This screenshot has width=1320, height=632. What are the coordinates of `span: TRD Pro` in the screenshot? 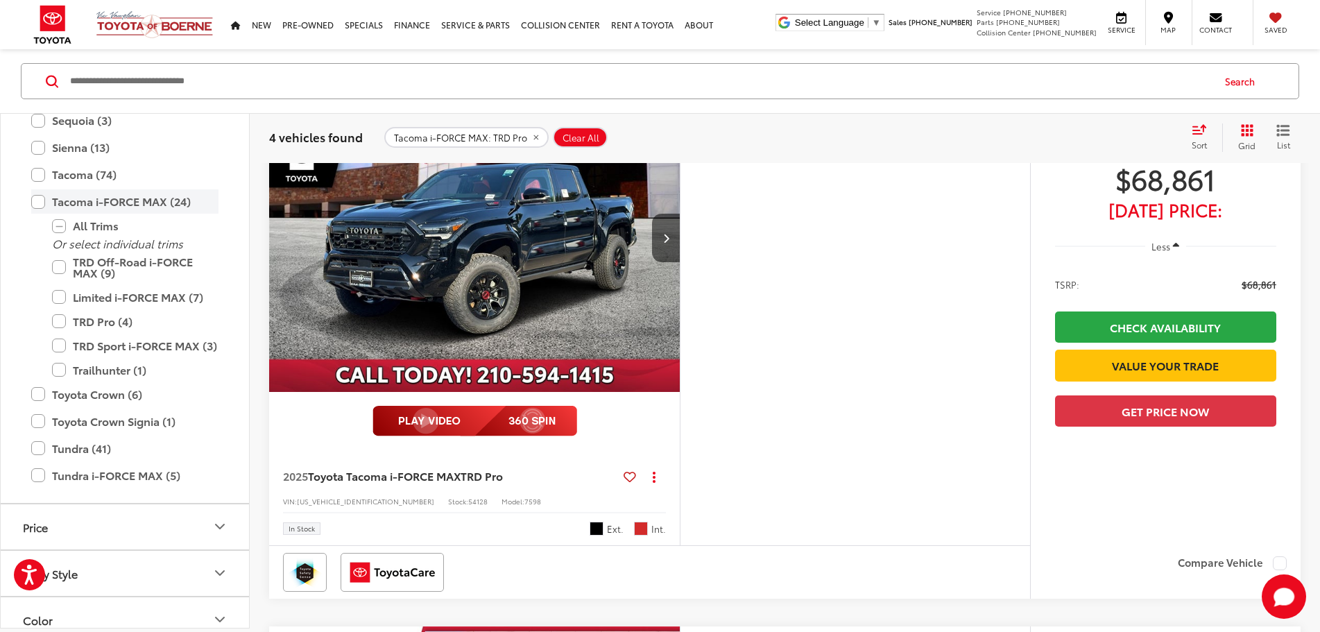 It's located at (481, 475).